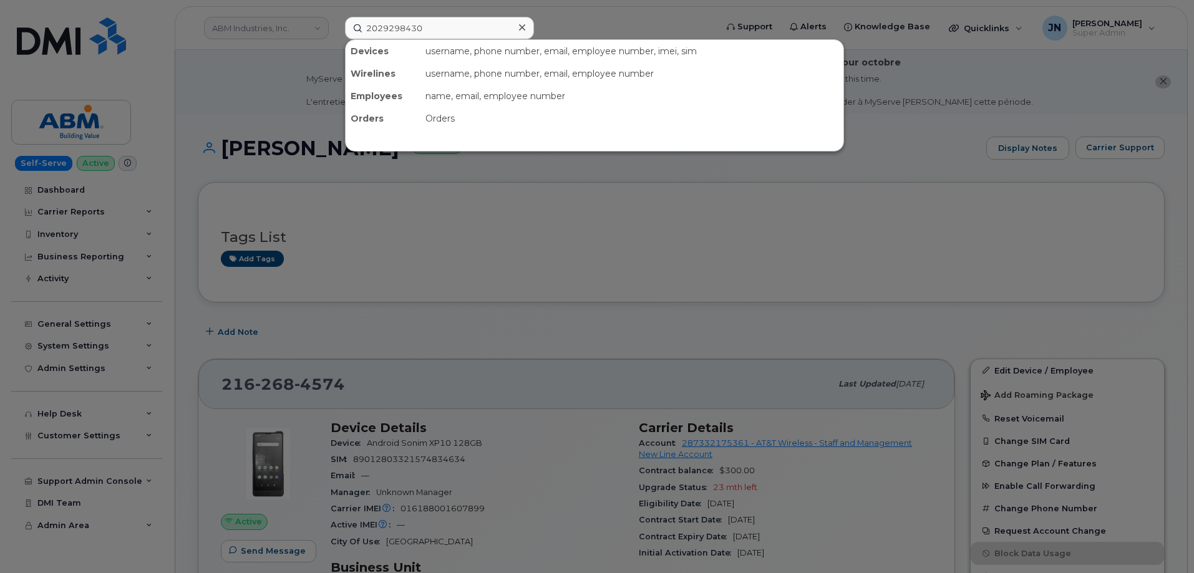  What do you see at coordinates (632, 96) in the screenshot?
I see `div: name, email, employee number` at bounding box center [632, 96].